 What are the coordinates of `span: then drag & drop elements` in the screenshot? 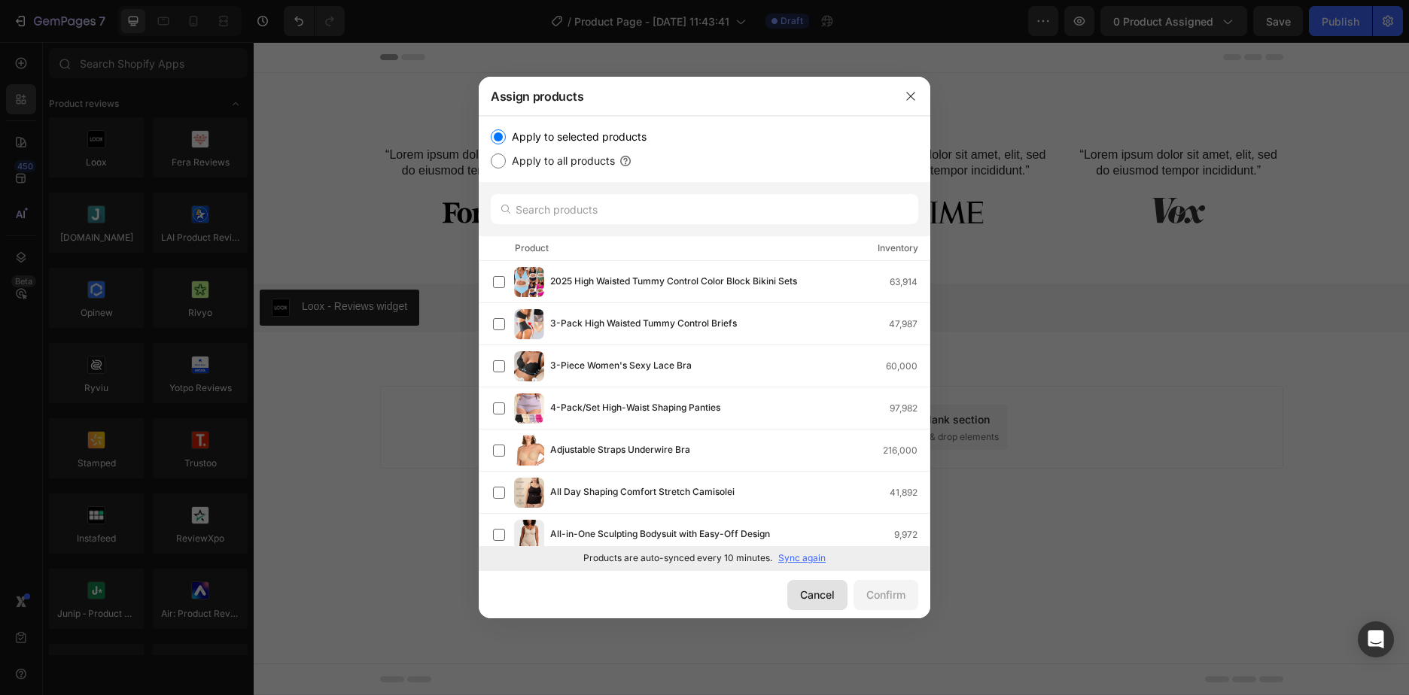 It's located at (689, 395).